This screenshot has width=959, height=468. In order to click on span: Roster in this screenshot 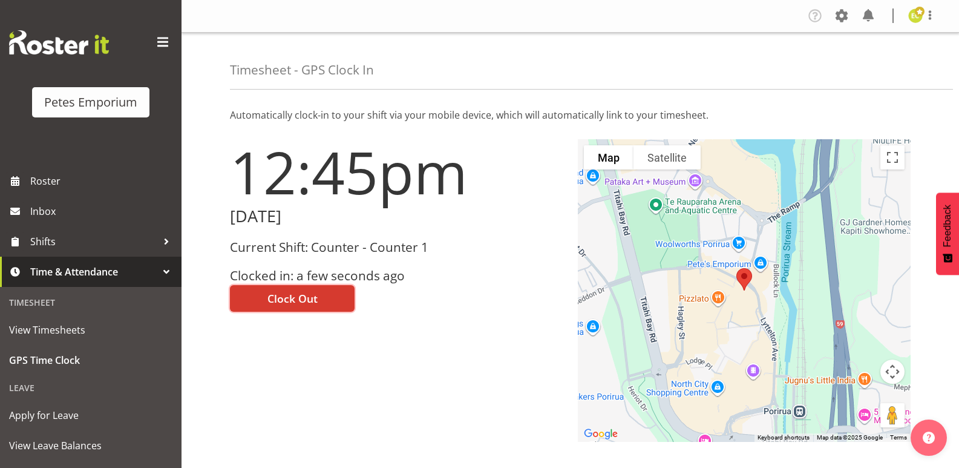, I will do `click(103, 181)`.